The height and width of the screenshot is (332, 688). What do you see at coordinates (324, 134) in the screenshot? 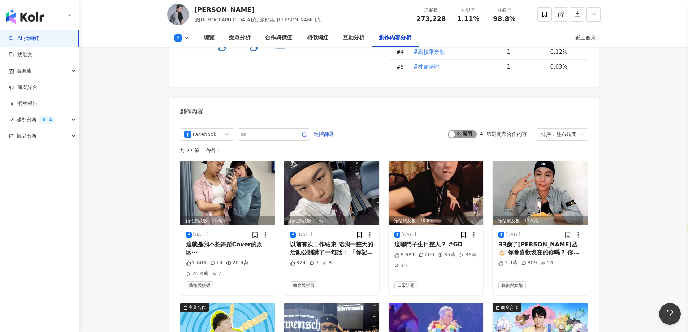
I see `button: 進階篩選` at bounding box center [324, 134].